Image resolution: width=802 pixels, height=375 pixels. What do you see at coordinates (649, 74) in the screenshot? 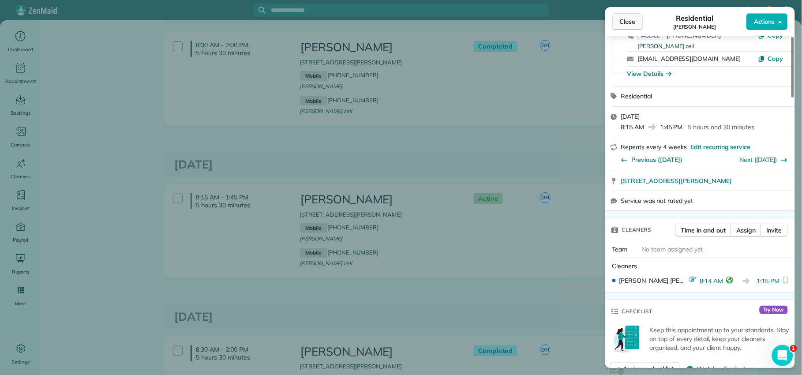
I see `button: View Details` at bounding box center [649, 74].